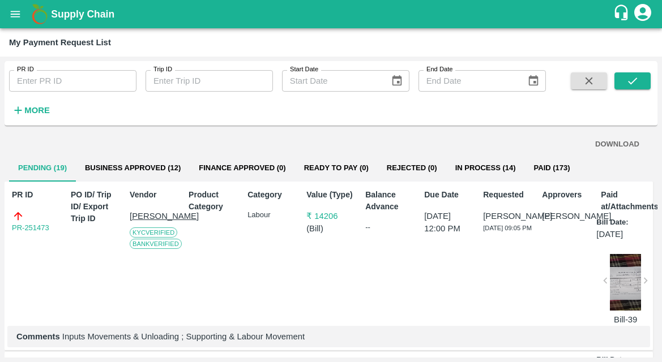 The height and width of the screenshot is (362, 662). What do you see at coordinates (439, 70) in the screenshot?
I see `label: End Date` at bounding box center [439, 70].